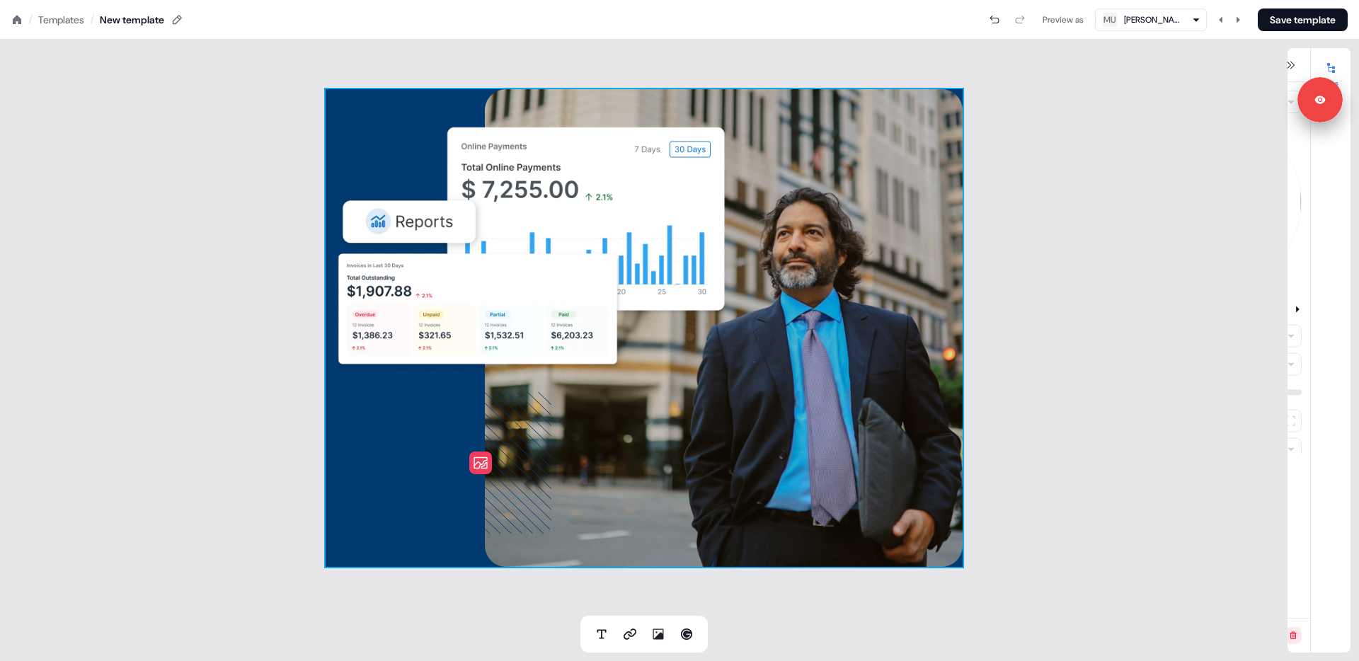 This screenshot has height=661, width=1359. What do you see at coordinates (61, 20) in the screenshot?
I see `div: Templates` at bounding box center [61, 20].